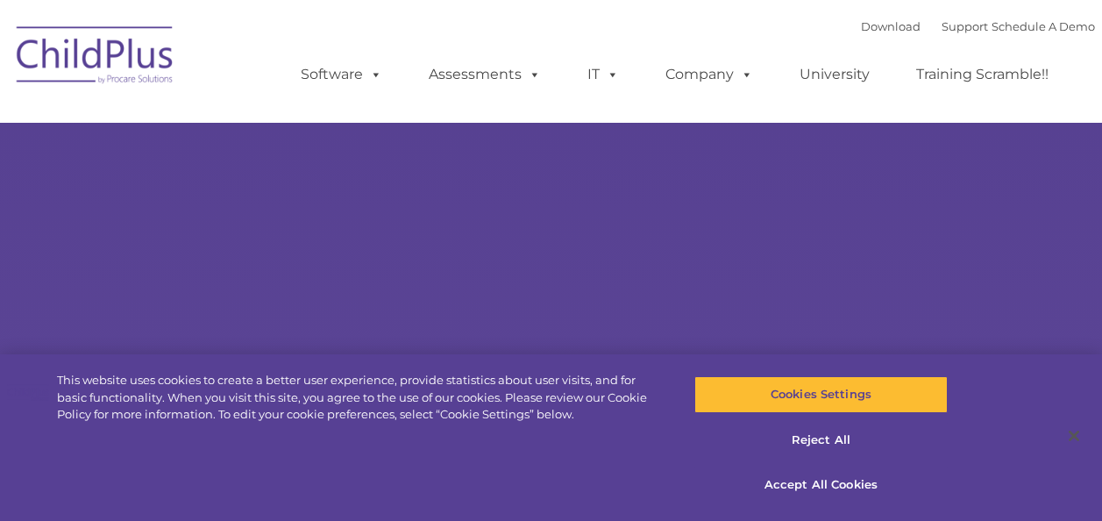 This screenshot has width=1102, height=521. I want to click on a: University, so click(834, 75).